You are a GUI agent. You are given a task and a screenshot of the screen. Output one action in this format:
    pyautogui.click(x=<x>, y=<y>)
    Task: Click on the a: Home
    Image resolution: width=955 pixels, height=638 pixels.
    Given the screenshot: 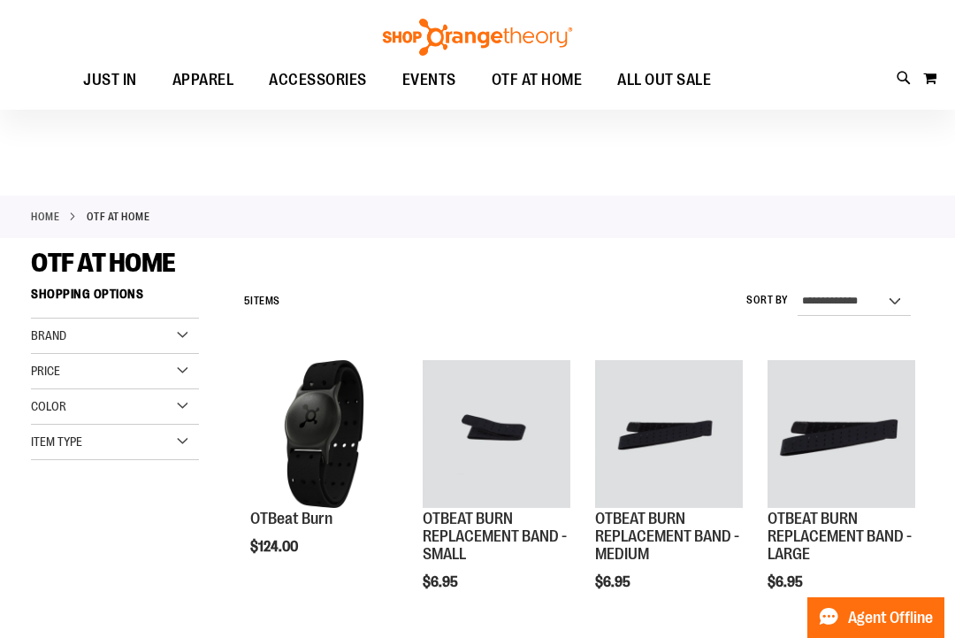 What is the action you would take?
    pyautogui.click(x=45, y=217)
    